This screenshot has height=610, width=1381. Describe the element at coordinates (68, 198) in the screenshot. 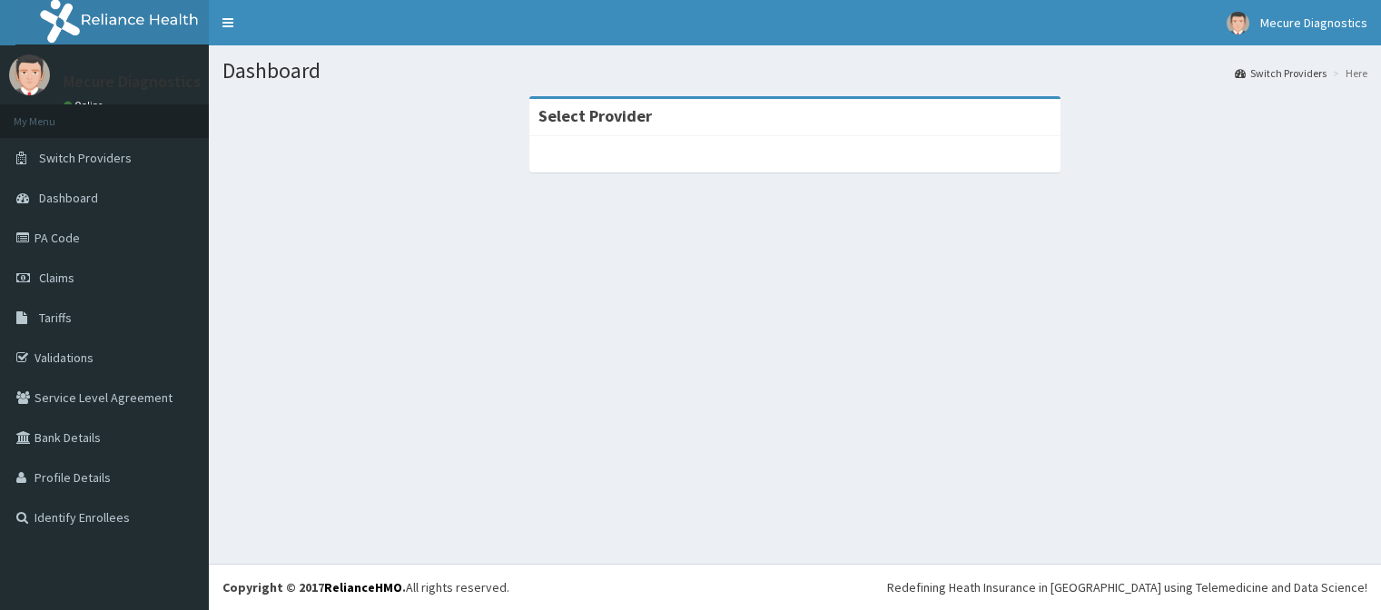

I see `span: Dashboard` at that location.